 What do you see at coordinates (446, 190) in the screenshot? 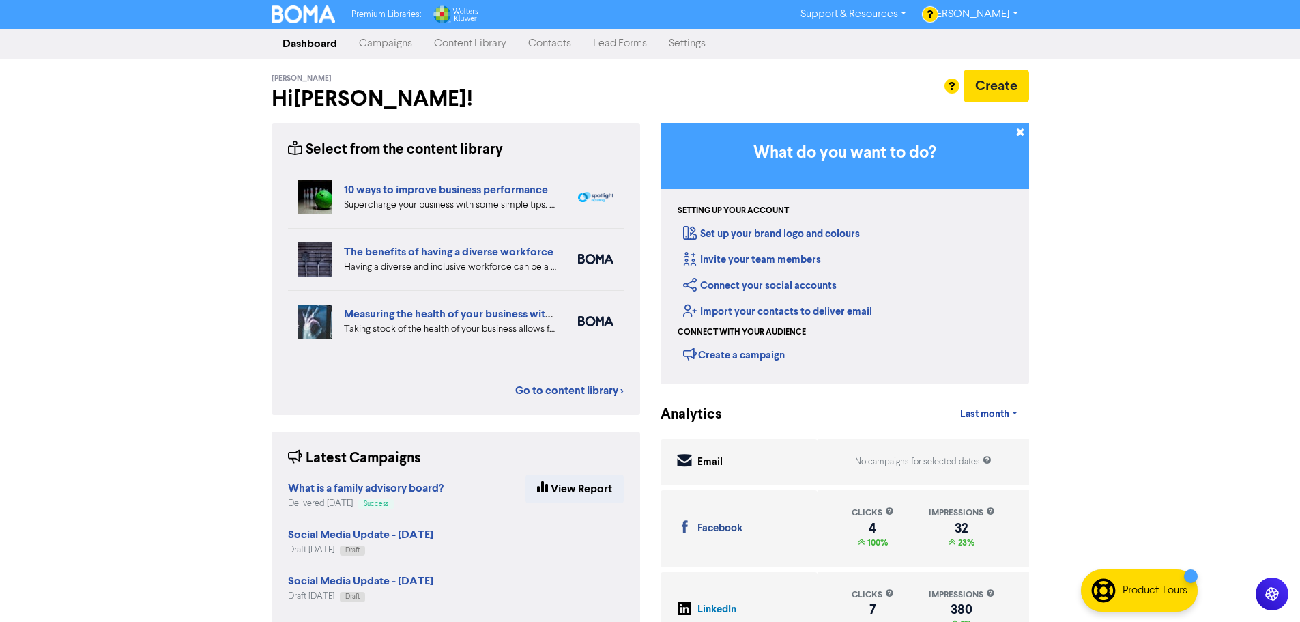
I see `a: 10 ways to improve business performance` at bounding box center [446, 190].